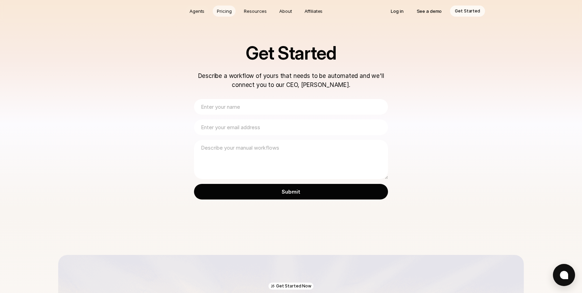 This screenshot has width=582, height=293. Describe the element at coordinates (255, 11) in the screenshot. I see `p: Resources` at that location.